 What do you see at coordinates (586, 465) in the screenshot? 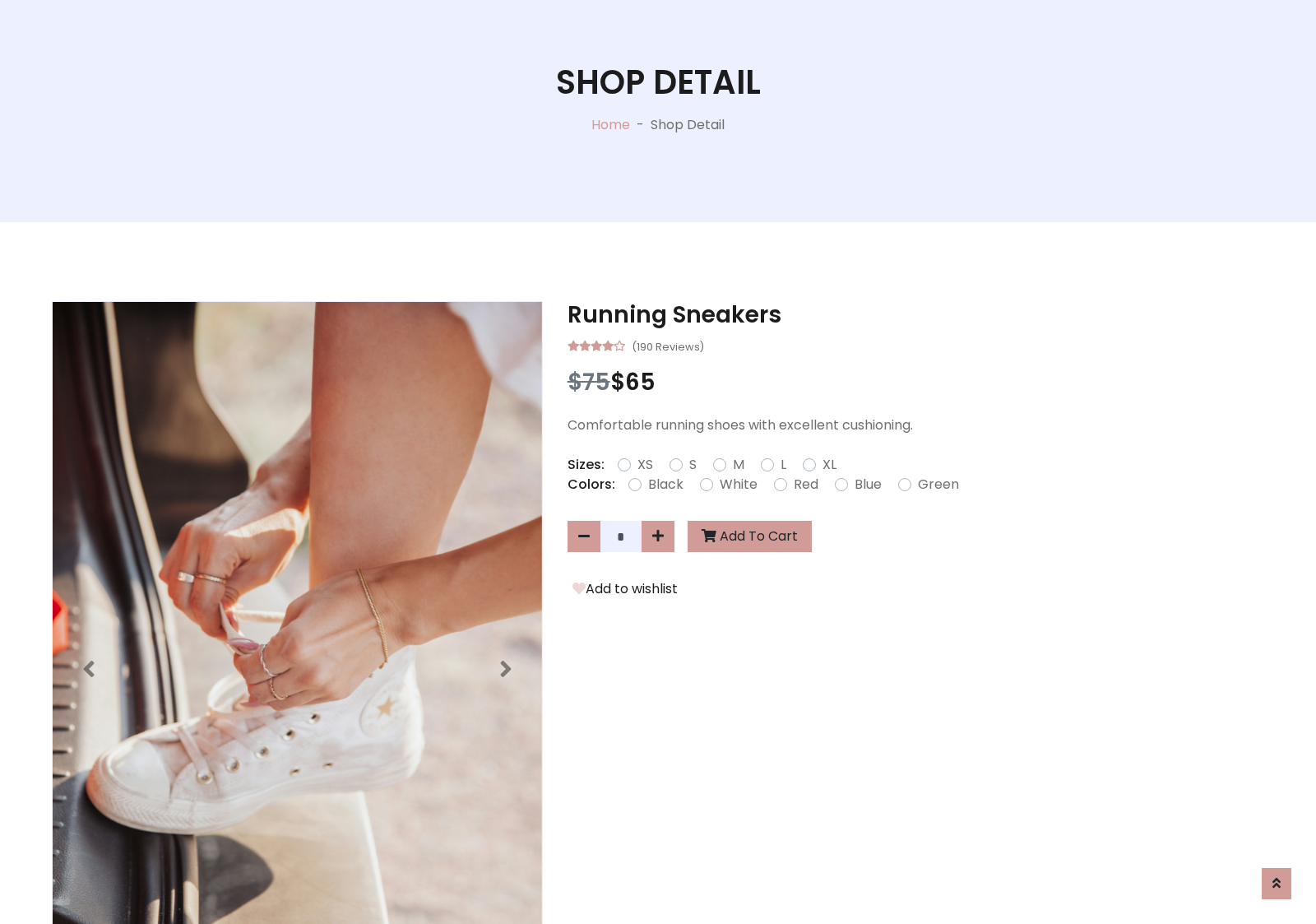
I see `p: Sizes:` at bounding box center [586, 465].